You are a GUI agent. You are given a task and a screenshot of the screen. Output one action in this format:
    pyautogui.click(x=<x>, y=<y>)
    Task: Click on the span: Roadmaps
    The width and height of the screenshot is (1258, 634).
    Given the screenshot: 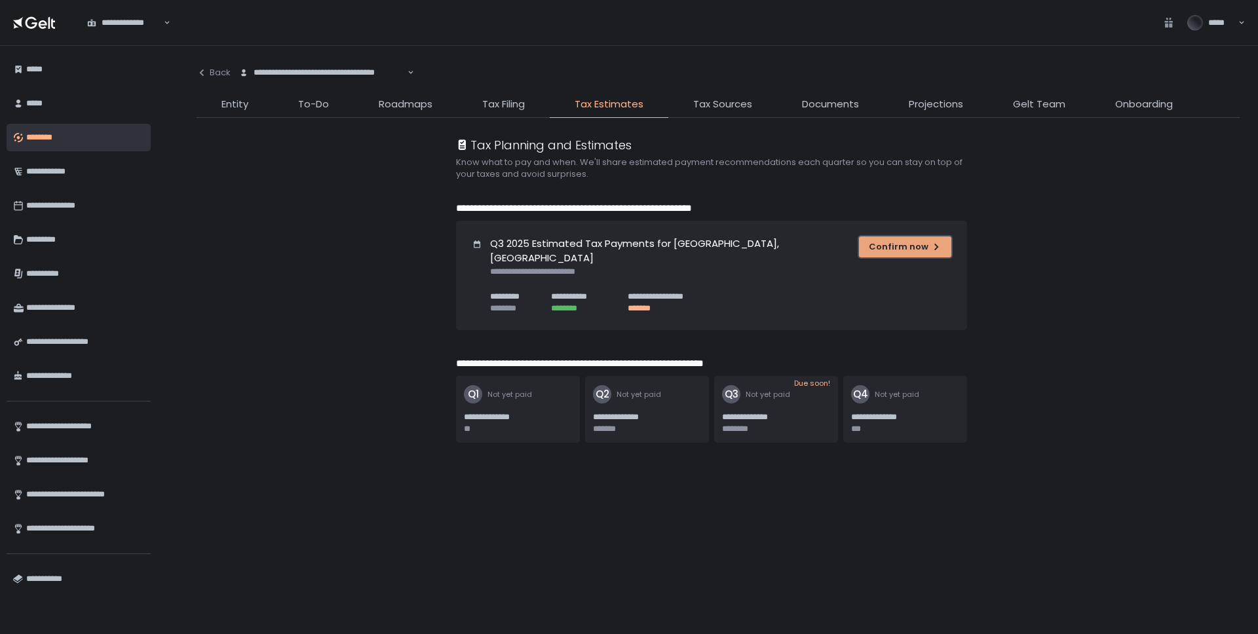 What is the action you would take?
    pyautogui.click(x=405, y=104)
    